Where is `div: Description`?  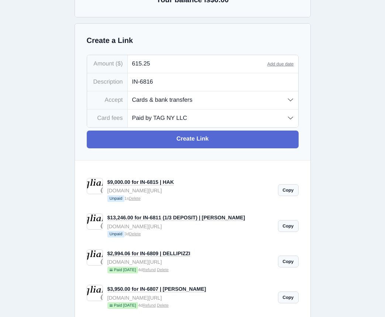 div: Description is located at coordinates (108, 82).